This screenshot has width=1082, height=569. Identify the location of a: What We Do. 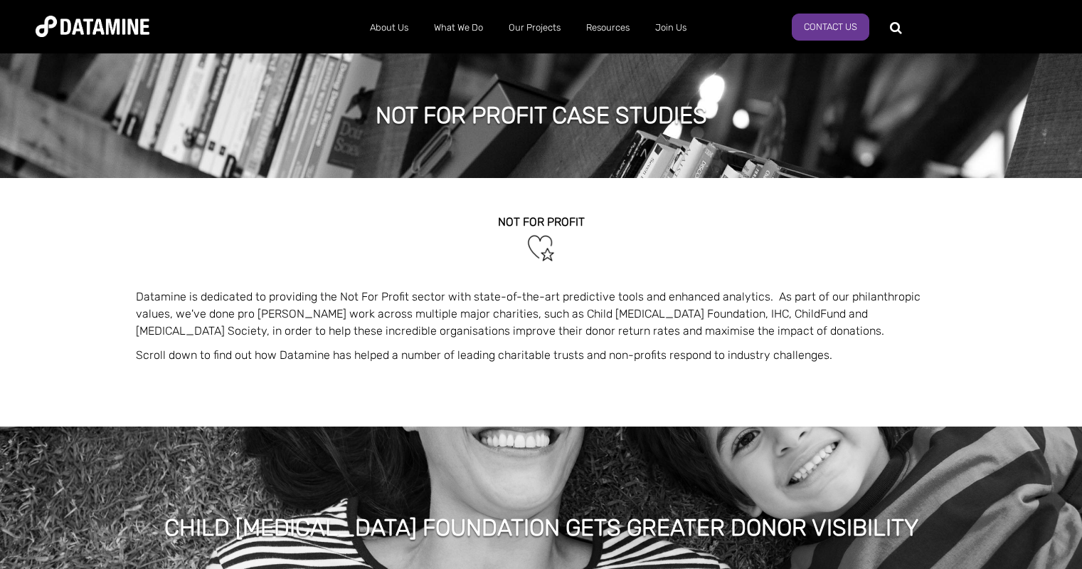
(458, 28).